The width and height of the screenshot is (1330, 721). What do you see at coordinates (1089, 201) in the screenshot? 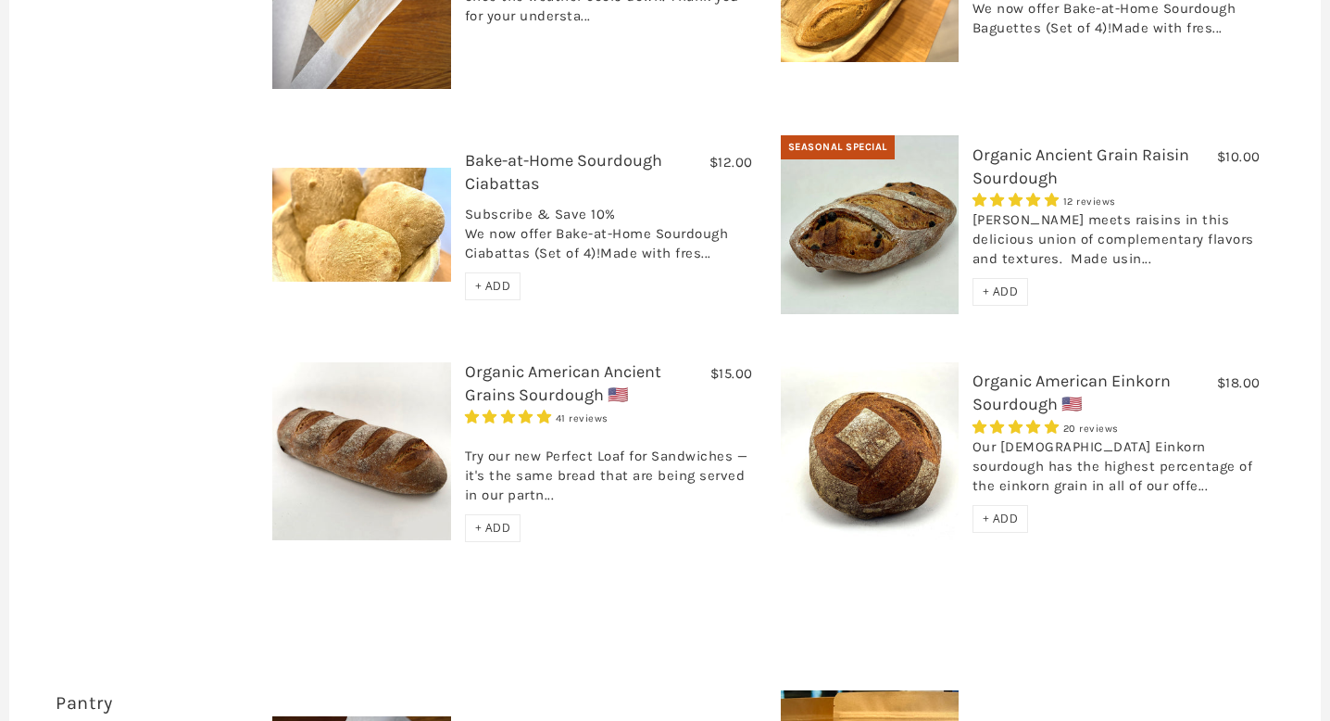
I see `span: 12 reviews` at bounding box center [1089, 201].